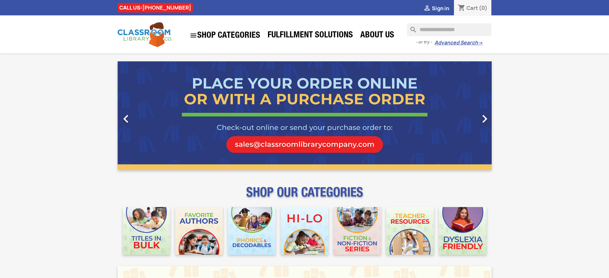 This screenshot has width=609, height=278. What do you see at coordinates (225, 36) in the screenshot?
I see `a: SHOP CATEGORIES` at bounding box center [225, 36].